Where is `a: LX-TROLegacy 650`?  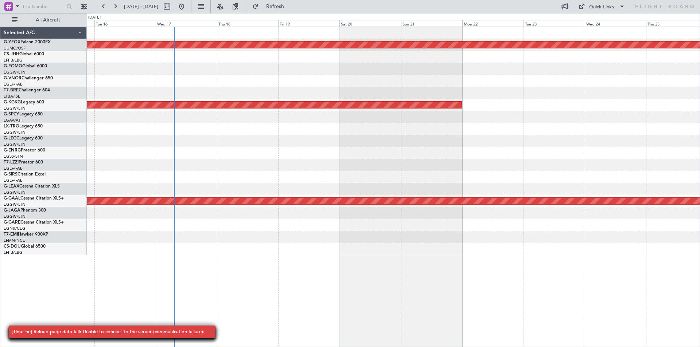 a: LX-TROLegacy 650 is located at coordinates (23, 127).